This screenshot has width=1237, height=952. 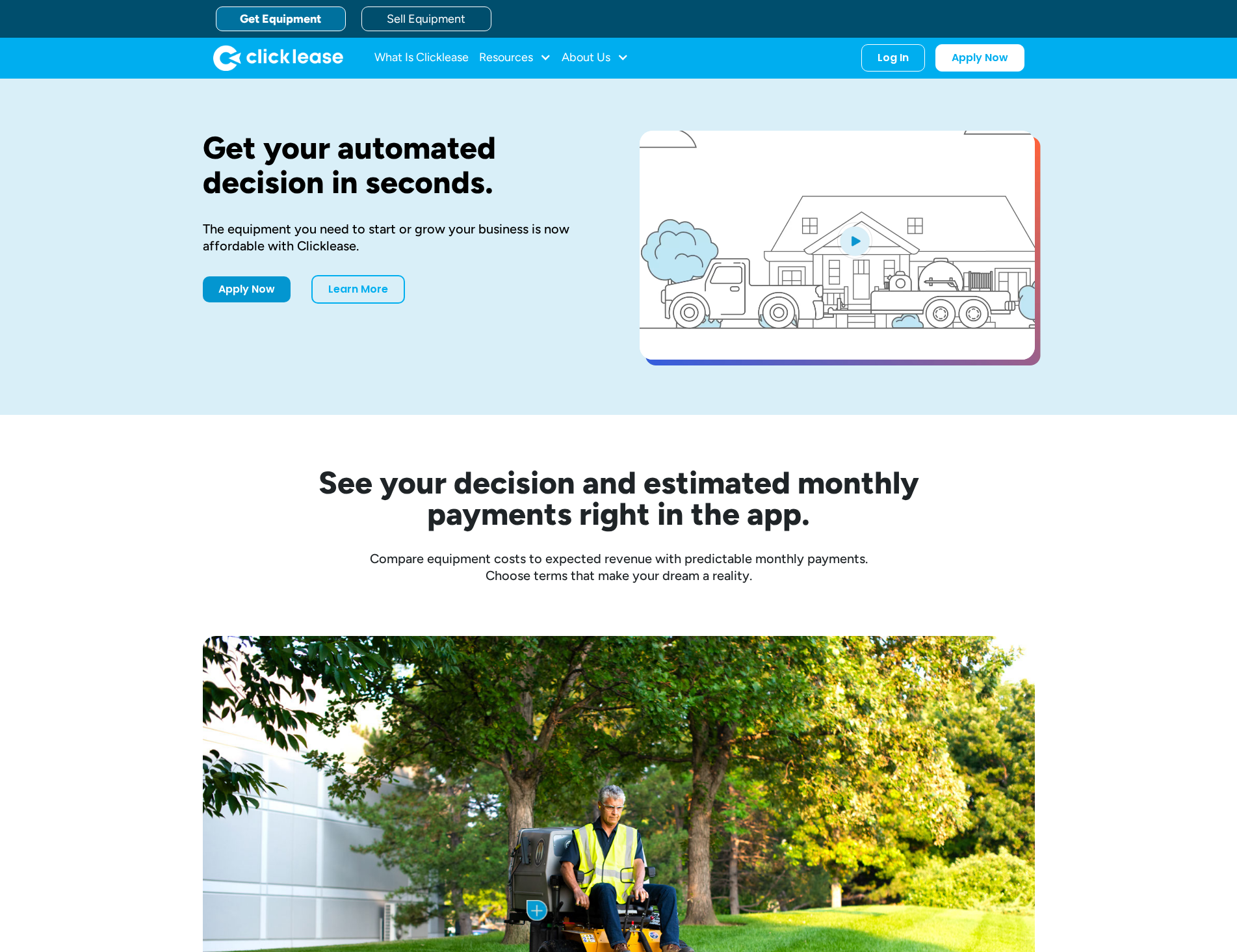 What do you see at coordinates (618, 497) in the screenshot?
I see `h2: See your decision and estimated monthly payments right in the app.` at bounding box center [618, 497].